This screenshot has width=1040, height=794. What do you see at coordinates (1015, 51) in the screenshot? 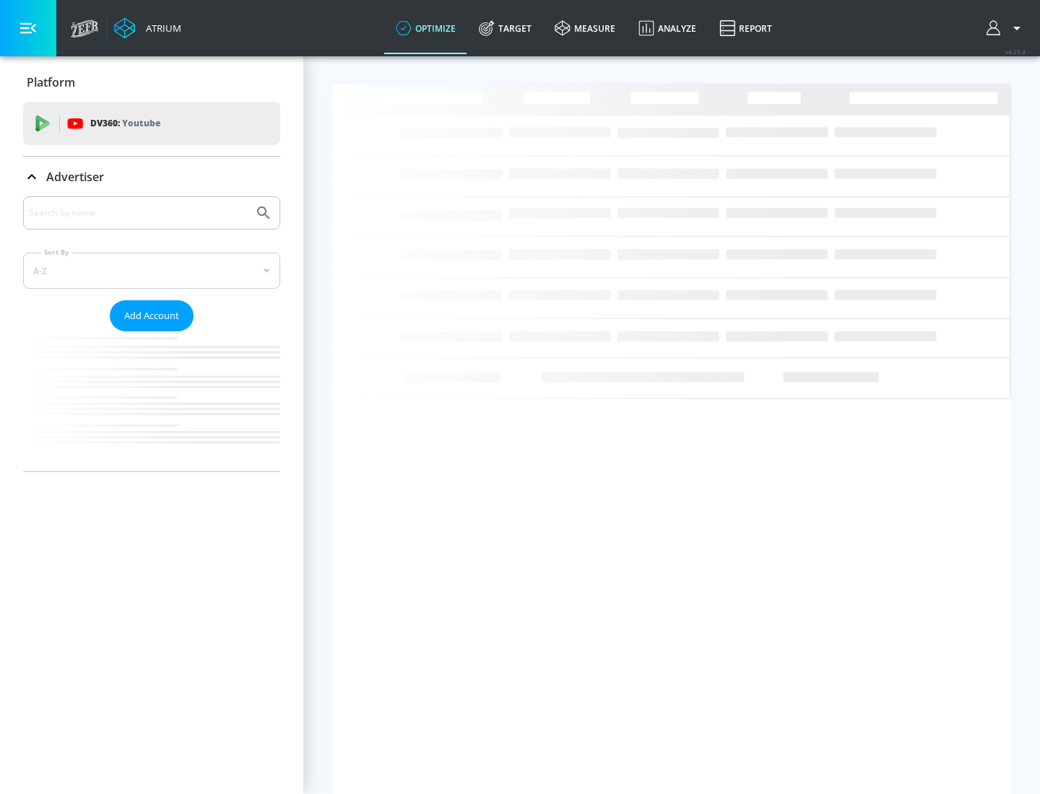
I see `span: v 4.25.4` at bounding box center [1015, 51].